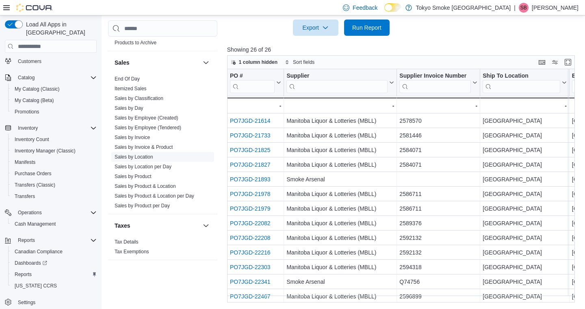 Image resolution: width=585 pixels, height=309 pixels. What do you see at coordinates (126, 242) in the screenshot?
I see `span: Tax Details` at bounding box center [126, 242].